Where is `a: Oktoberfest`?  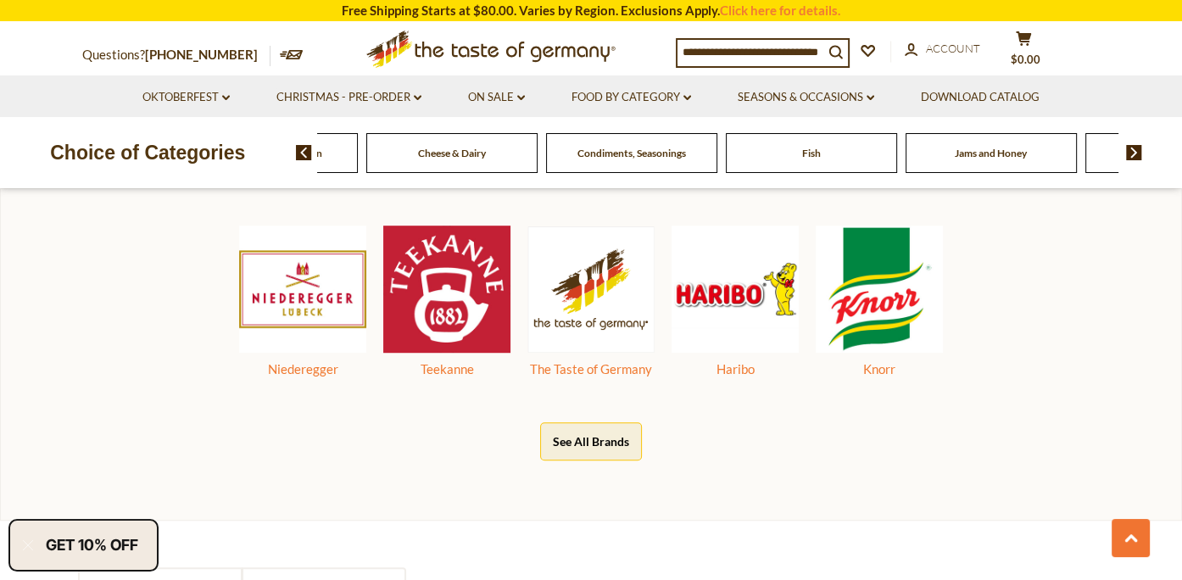
a: Oktoberfest is located at coordinates (186, 98).